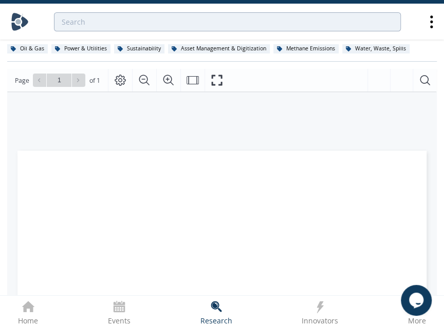 The height and width of the screenshot is (326, 444). I want to click on div: Power & Utilities, so click(81, 49).